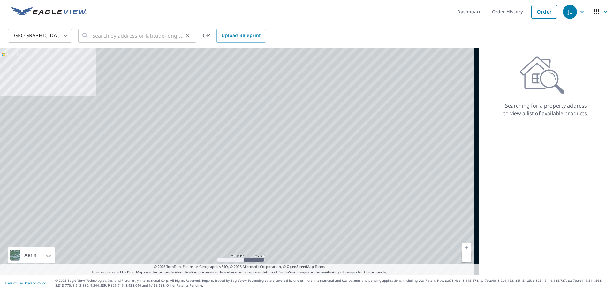  What do you see at coordinates (13, 283) in the screenshot?
I see `a: Terms of Use` at bounding box center [13, 283].